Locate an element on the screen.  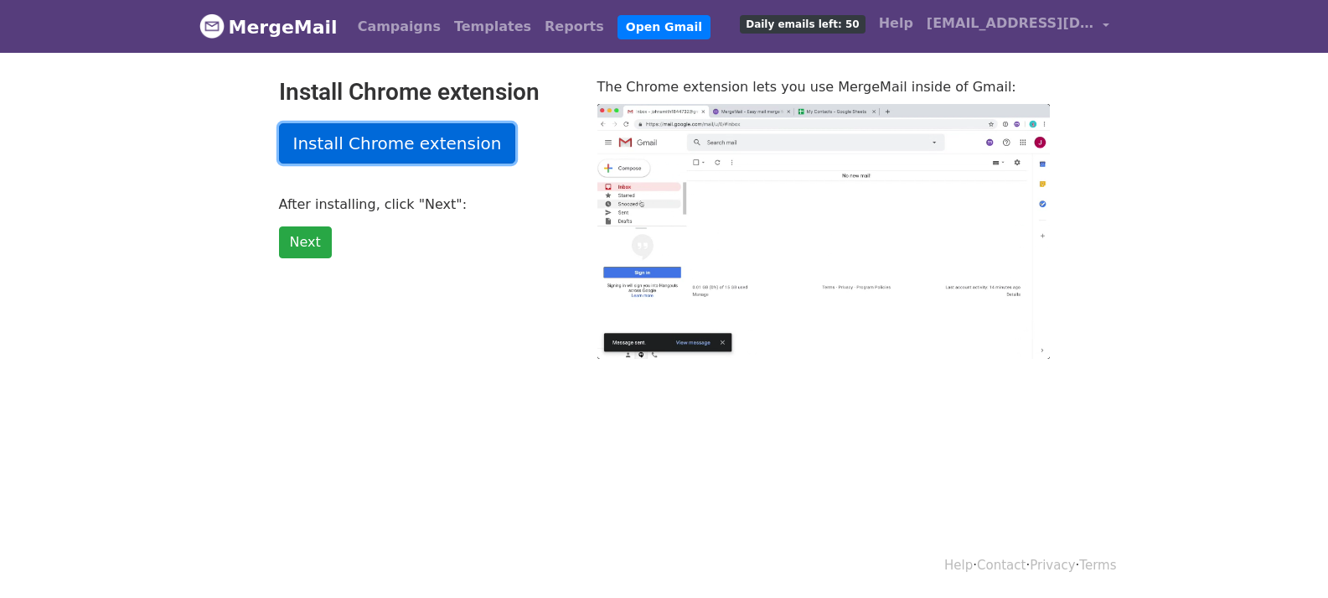
a: Campaigns is located at coordinates (399, 27).